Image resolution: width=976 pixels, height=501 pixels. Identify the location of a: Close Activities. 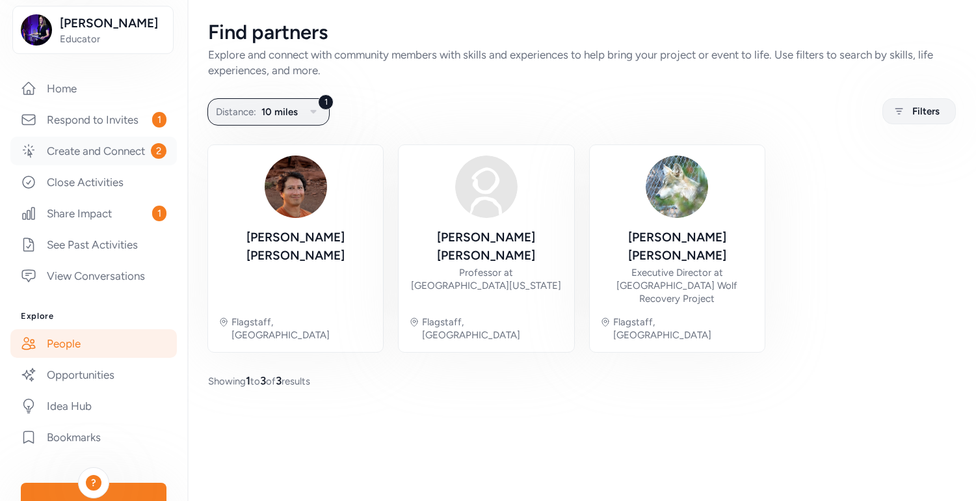
(94, 182).